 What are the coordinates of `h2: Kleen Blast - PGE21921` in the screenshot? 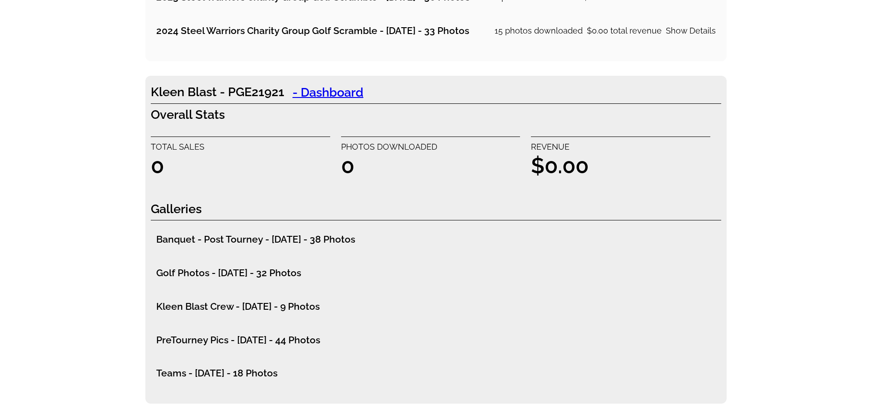 It's located at (436, 93).